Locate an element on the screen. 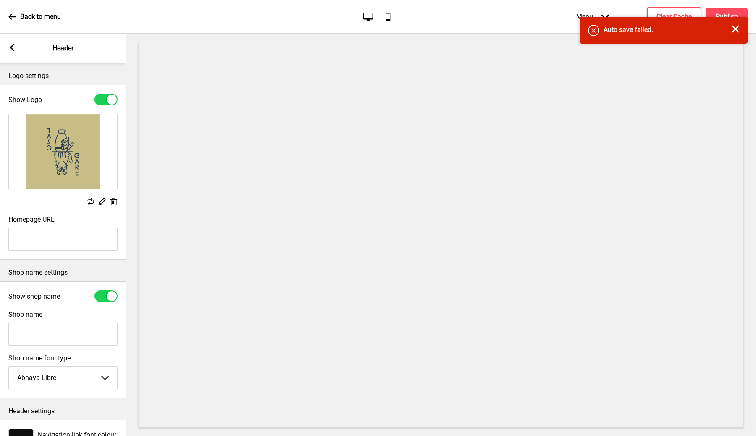 The width and height of the screenshot is (756, 436). a: Back to menu is located at coordinates (34, 17).